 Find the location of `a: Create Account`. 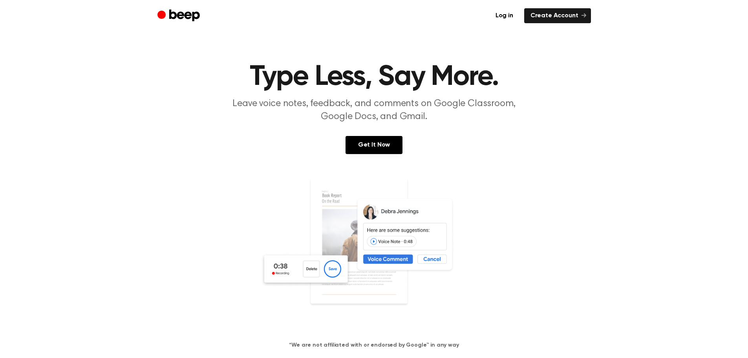

a: Create Account is located at coordinates (557, 16).